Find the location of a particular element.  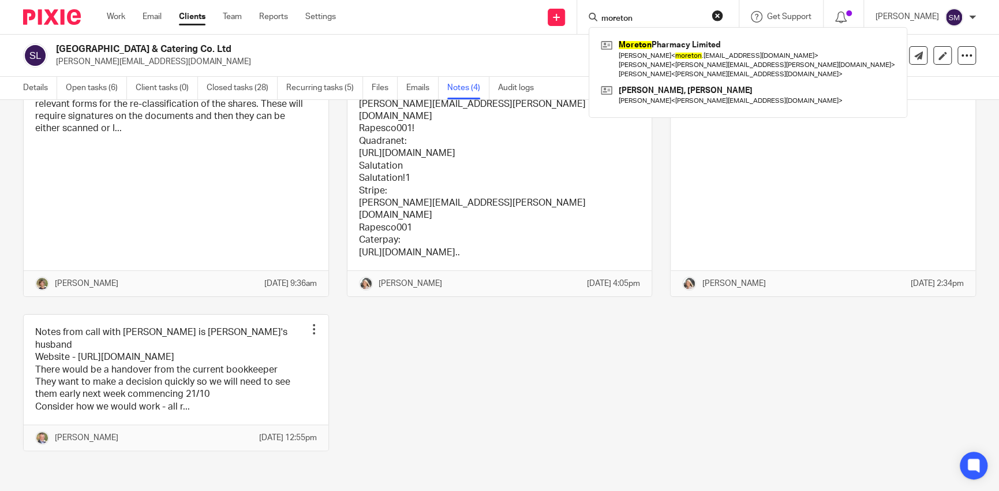

a: Email is located at coordinates (152, 17).